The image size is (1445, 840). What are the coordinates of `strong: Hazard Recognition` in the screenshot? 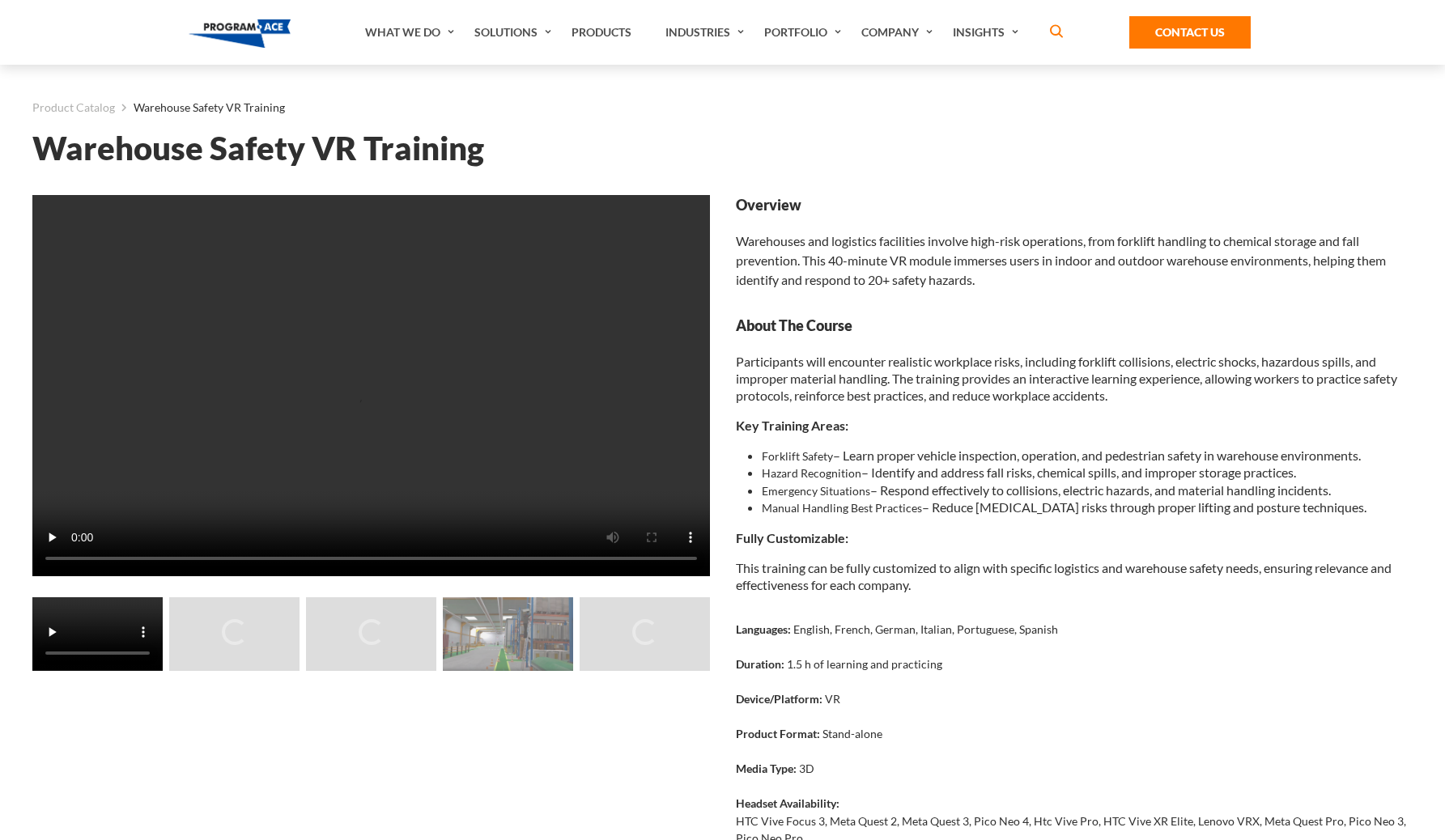 It's located at (811, 473).